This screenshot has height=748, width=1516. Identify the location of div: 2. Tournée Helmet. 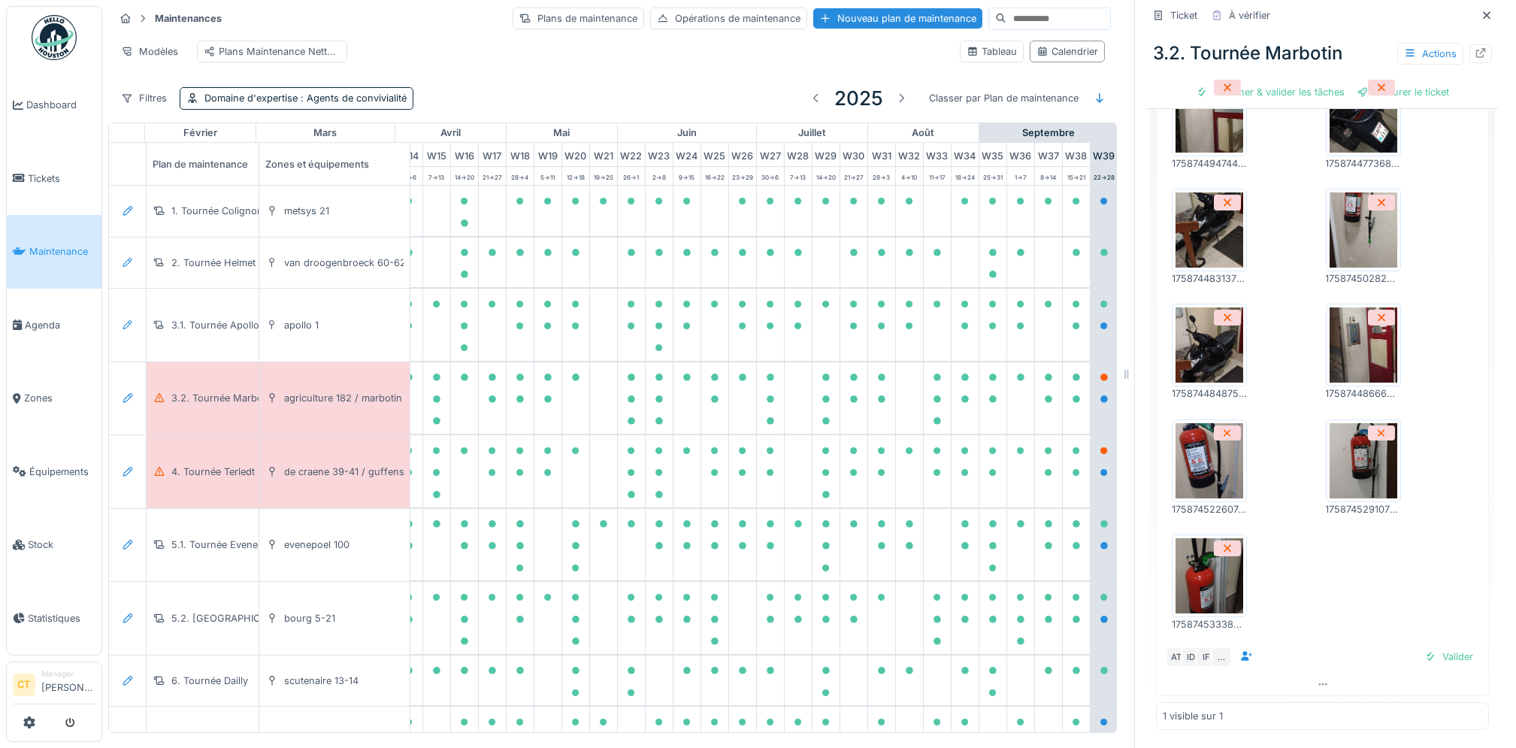
(214, 262).